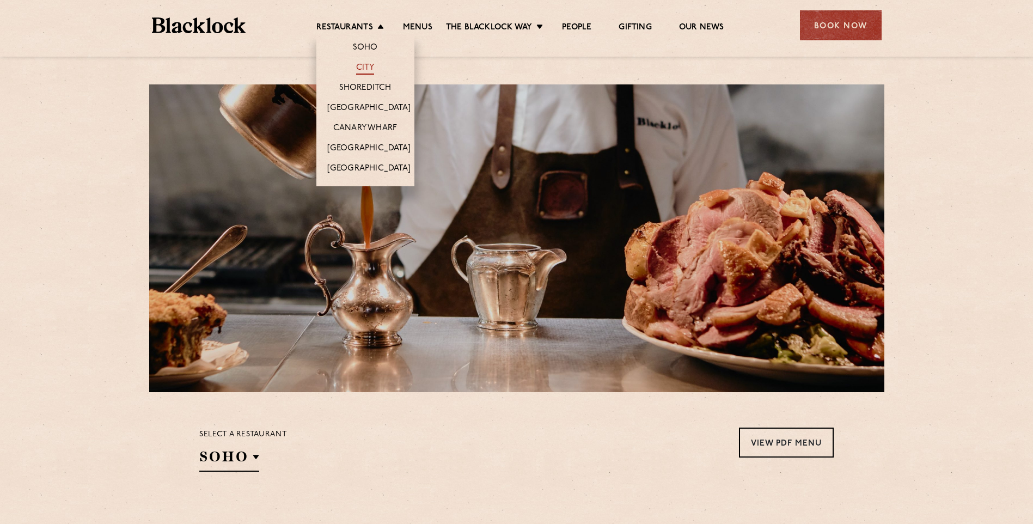 The width and height of the screenshot is (1033, 524). I want to click on div: Book Now, so click(841, 25).